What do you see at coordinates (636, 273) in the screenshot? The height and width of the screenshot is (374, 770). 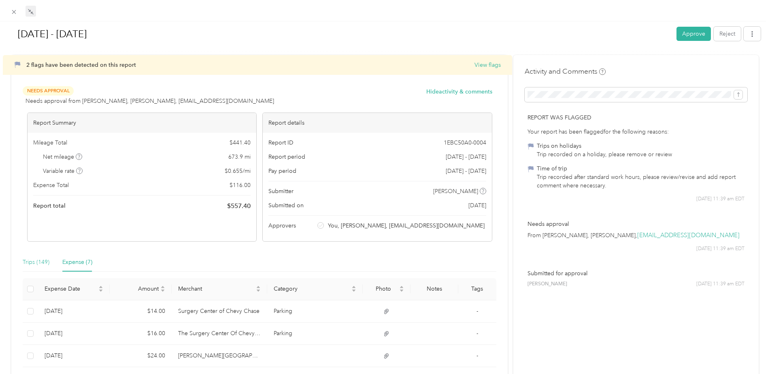 I see `p: Submitted for approval` at bounding box center [636, 273].